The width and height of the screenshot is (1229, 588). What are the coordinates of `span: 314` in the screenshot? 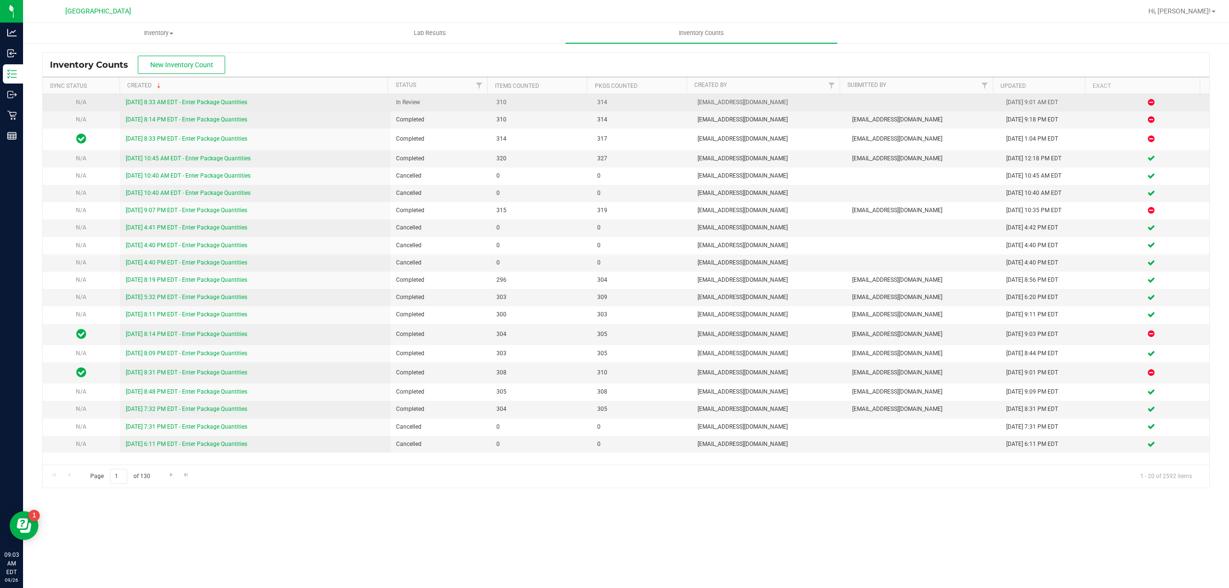 It's located at (641, 102).